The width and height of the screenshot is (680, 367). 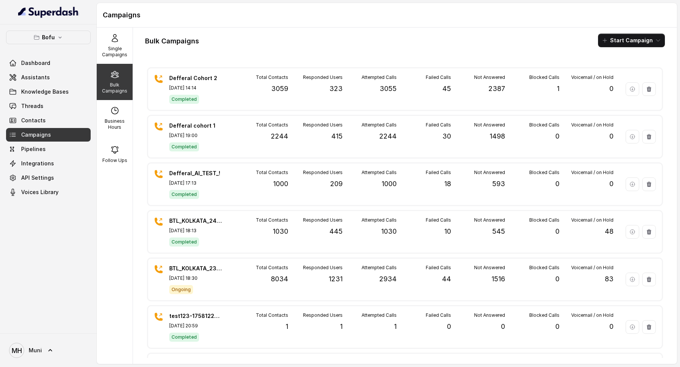 I want to click on h1: Bulk Campaigns, so click(x=172, y=41).